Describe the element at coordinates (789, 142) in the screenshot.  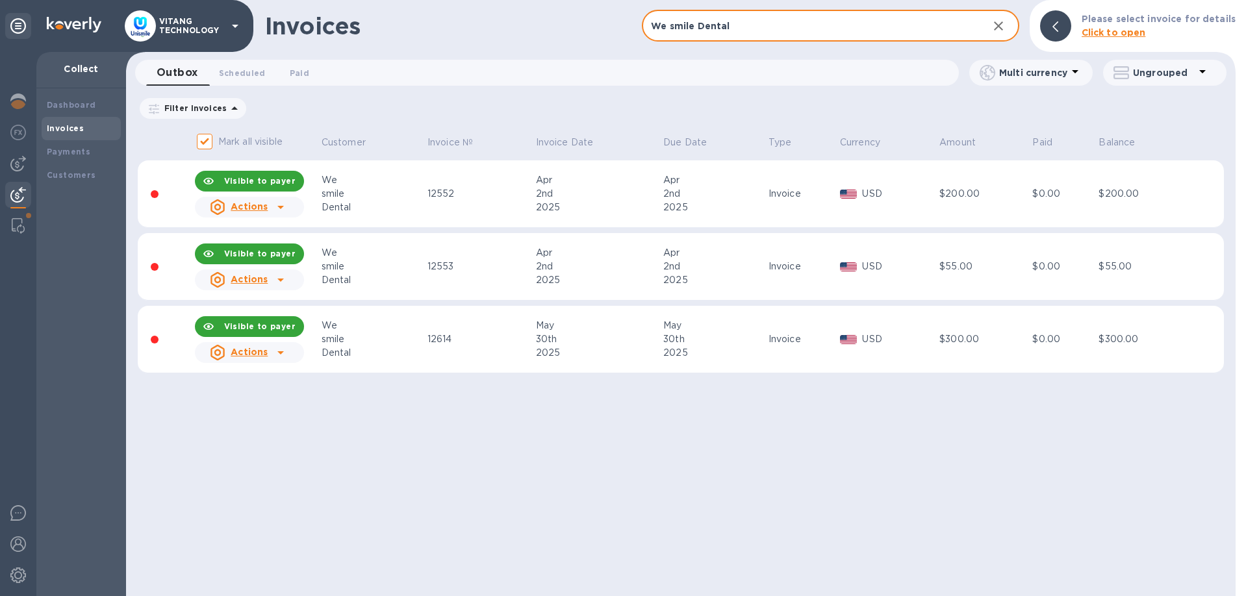
I see `span: Type` at that location.